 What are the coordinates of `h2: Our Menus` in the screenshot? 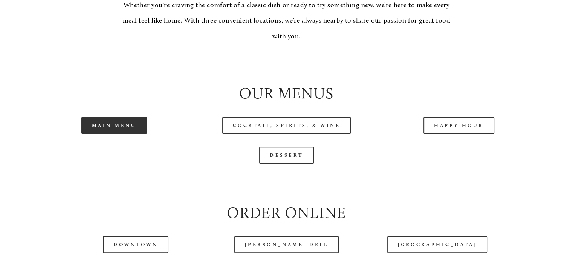 It's located at (286, 93).